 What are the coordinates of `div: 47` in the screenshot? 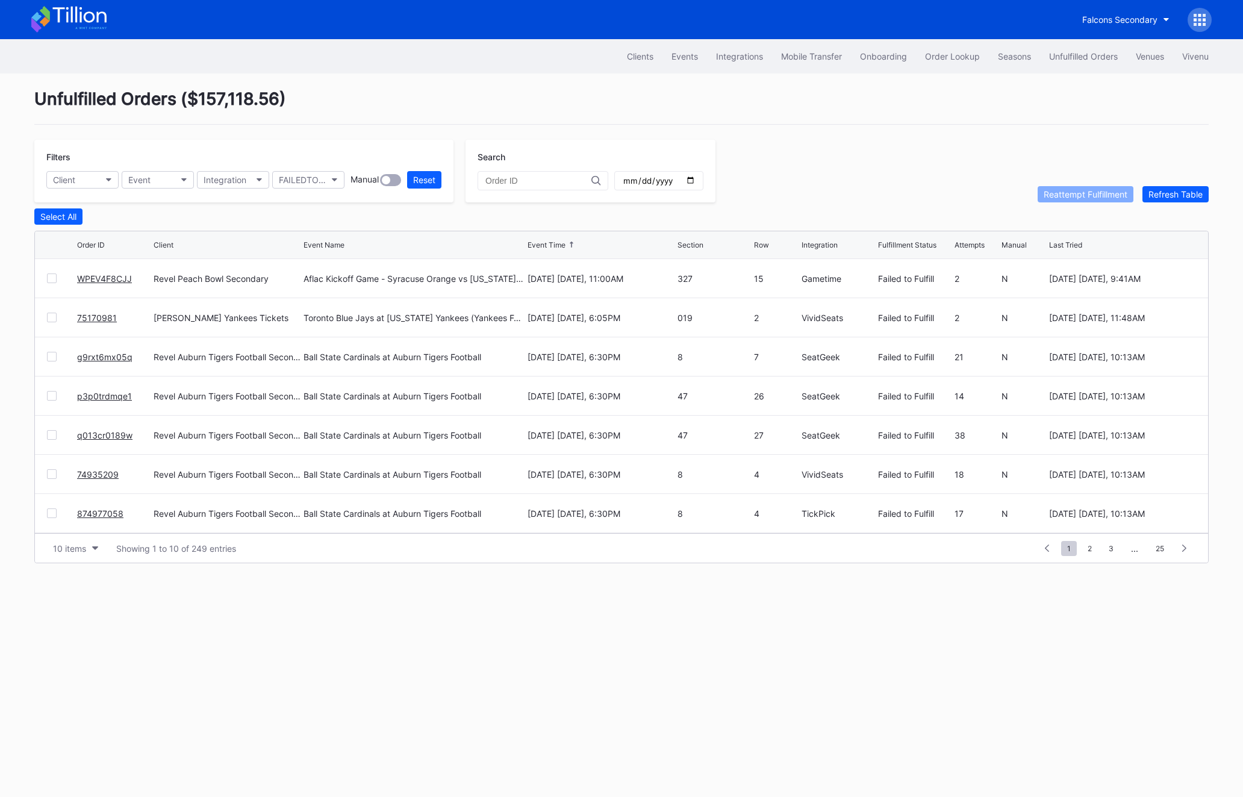 It's located at (714, 435).